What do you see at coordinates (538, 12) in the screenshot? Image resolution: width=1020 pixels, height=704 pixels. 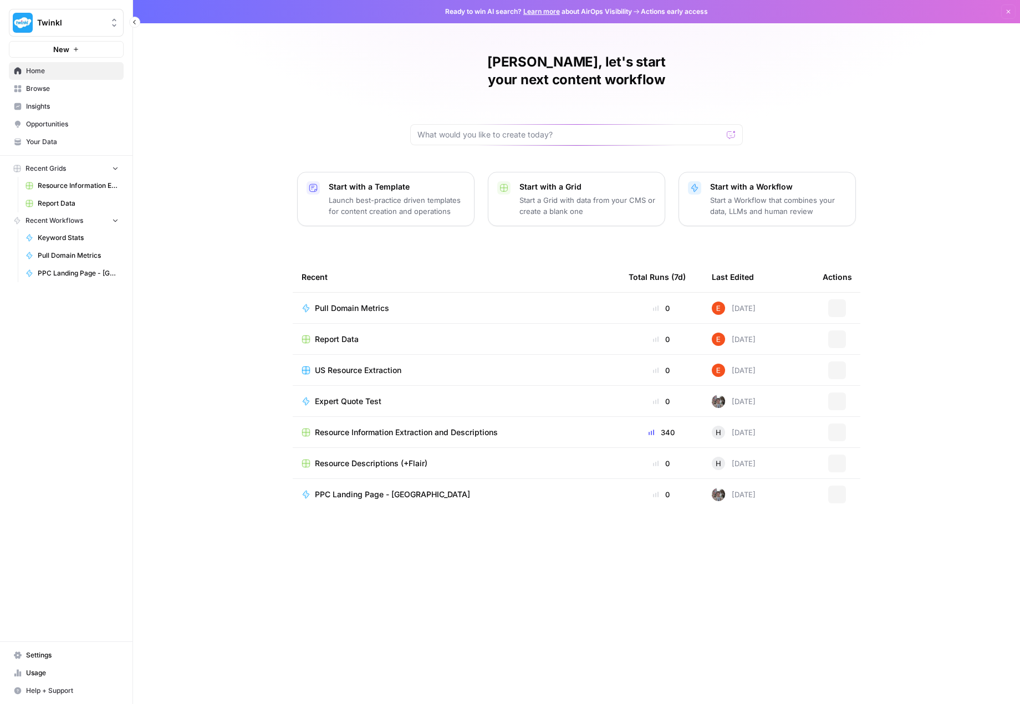 I see `span: Ready to win AI search? about AirOps Visibility` at bounding box center [538, 12].